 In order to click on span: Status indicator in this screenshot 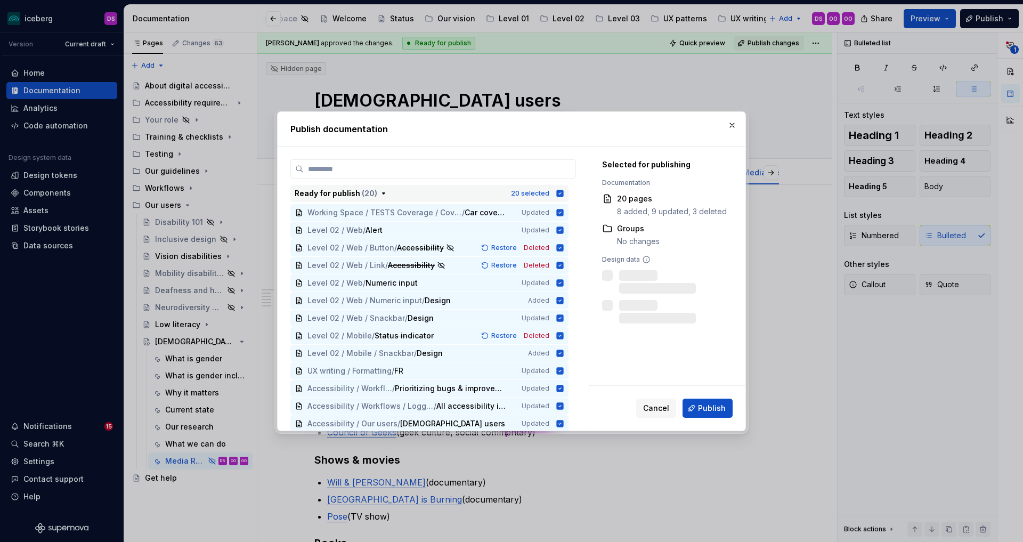, I will do `click(404, 336)`.